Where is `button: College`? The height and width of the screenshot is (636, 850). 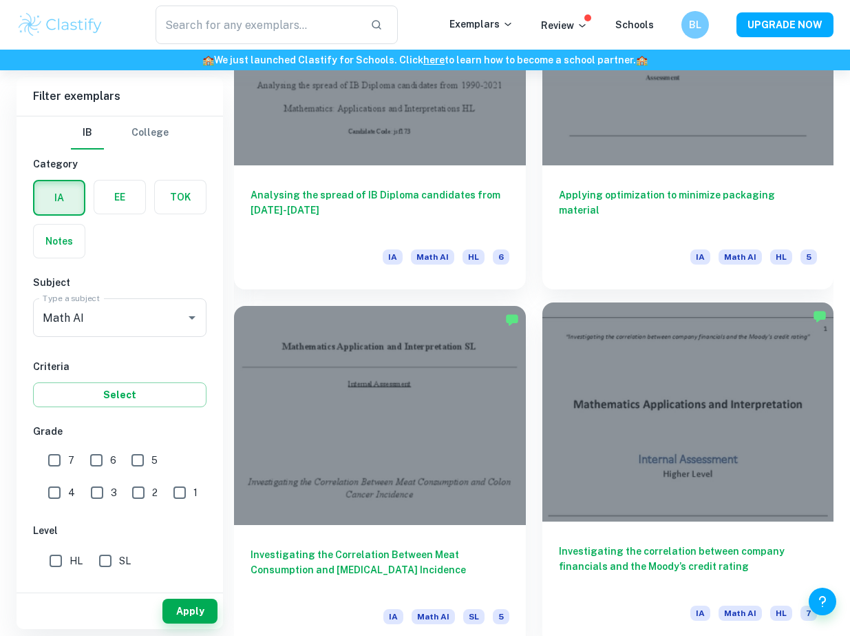
button: College is located at coordinates (150, 133).